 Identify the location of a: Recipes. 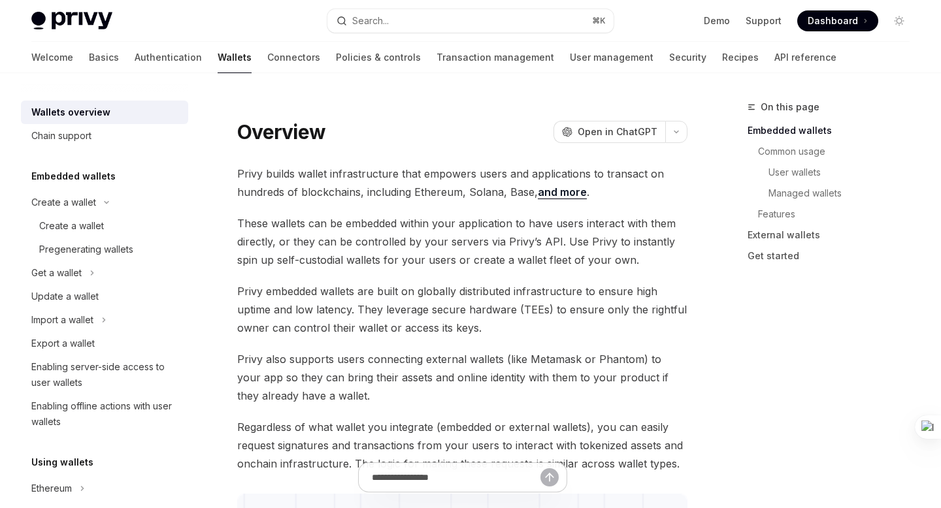
(740, 57).